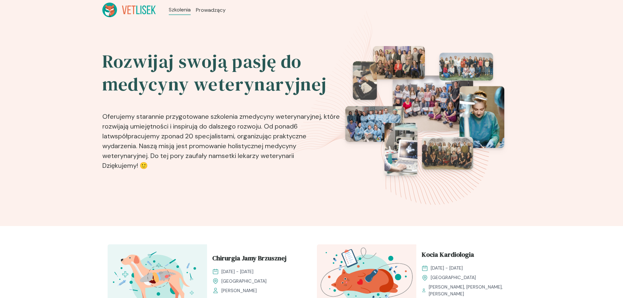  Describe the element at coordinates (180, 10) in the screenshot. I see `span: Szkolenia` at that location.